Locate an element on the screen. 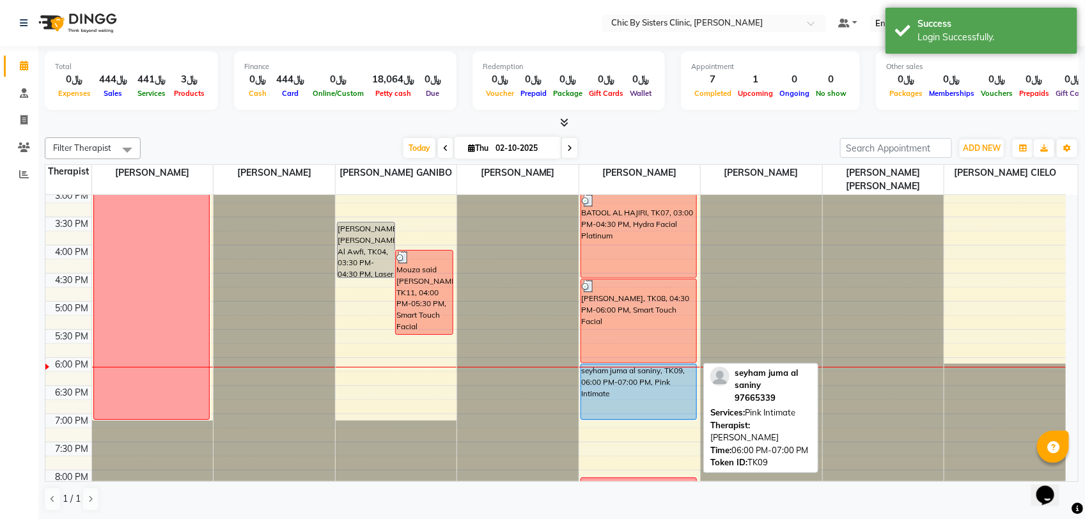  input: Search Appointment is located at coordinates (896, 148).